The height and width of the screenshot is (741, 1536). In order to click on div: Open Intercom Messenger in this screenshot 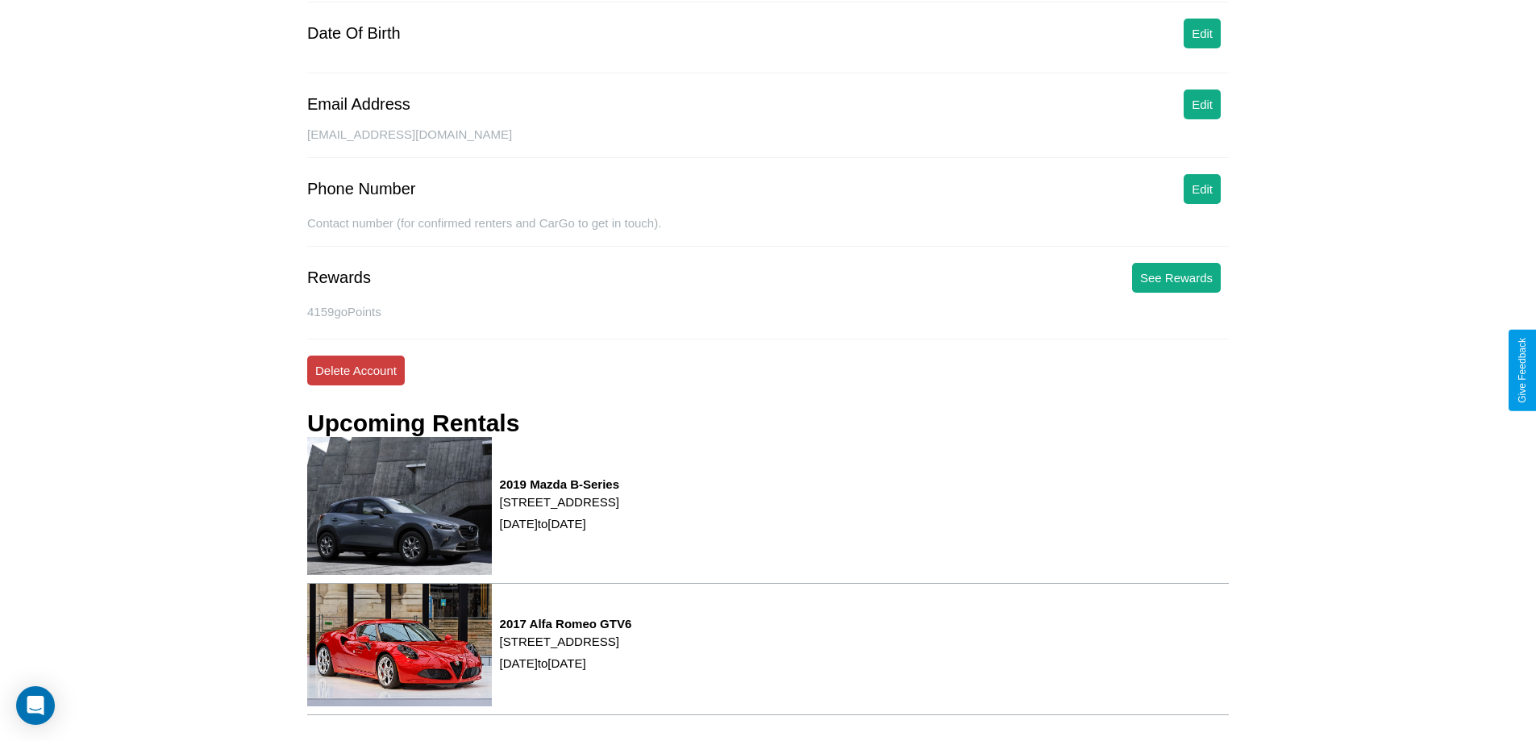, I will do `click(35, 705)`.